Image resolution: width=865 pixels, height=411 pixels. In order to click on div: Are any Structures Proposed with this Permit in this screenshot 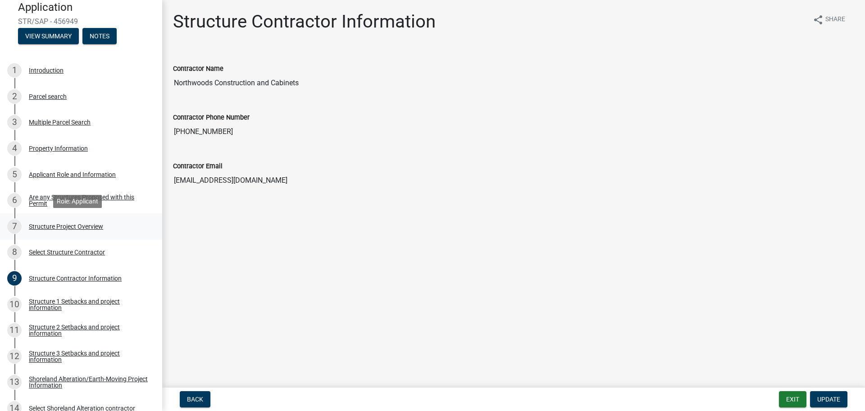, I will do `click(88, 200)`.